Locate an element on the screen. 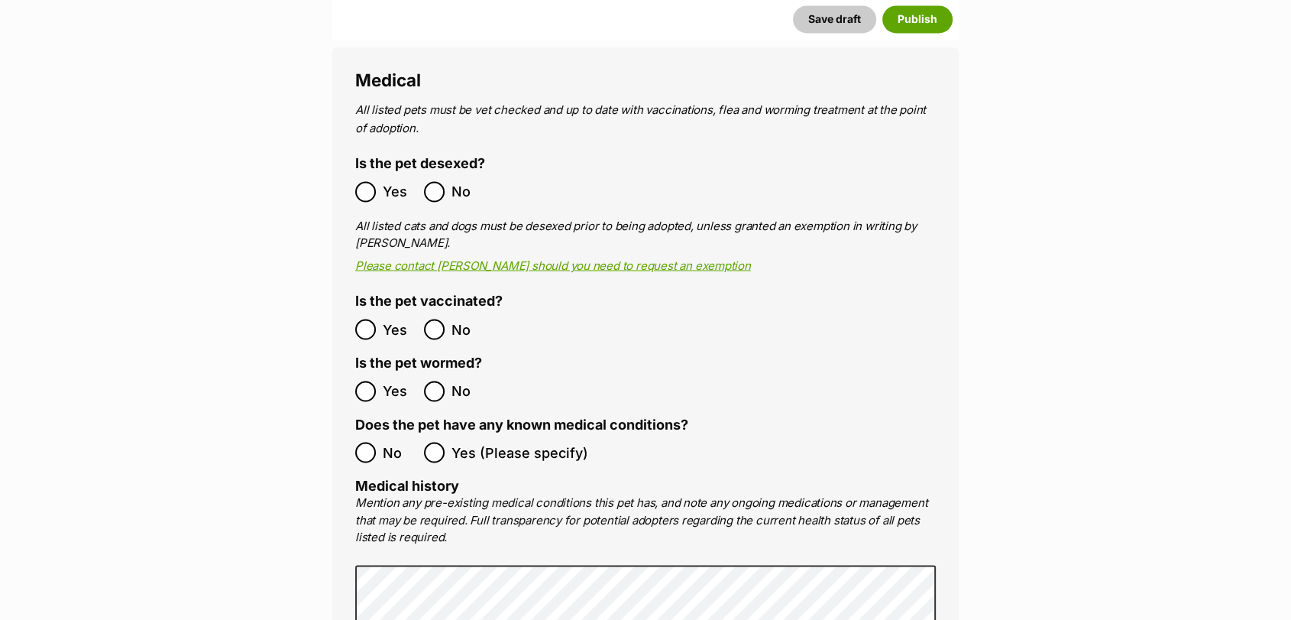 The height and width of the screenshot is (620, 1291). p: Mention any pre-existing medical conditions this pet has, and note any ongoing medications or man... is located at coordinates (646, 519).